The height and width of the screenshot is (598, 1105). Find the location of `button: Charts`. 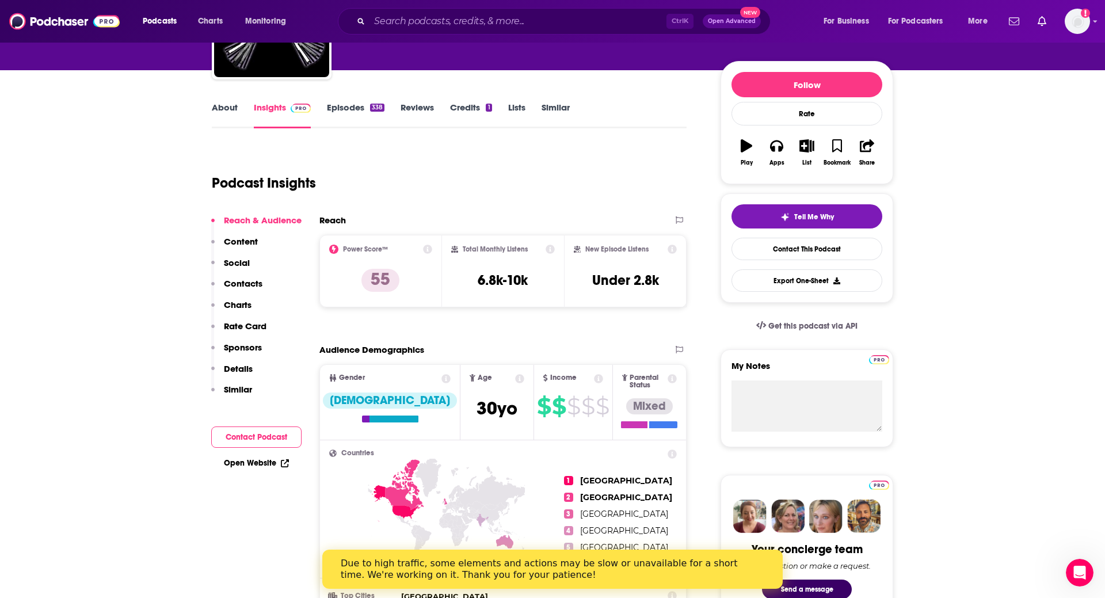

button: Charts is located at coordinates (231, 310).